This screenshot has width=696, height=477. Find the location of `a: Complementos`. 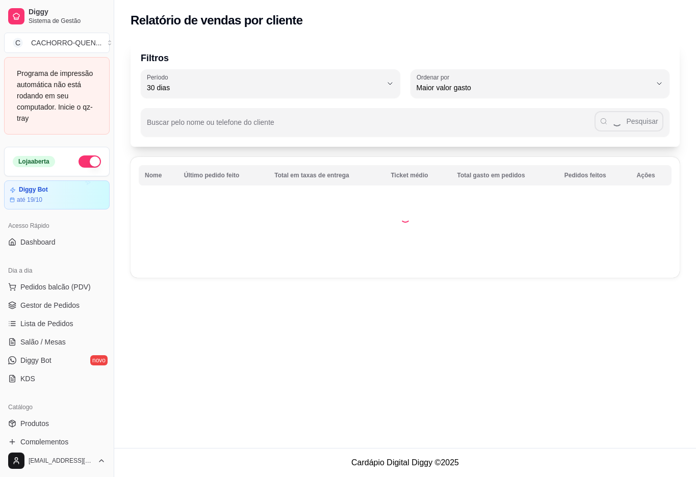

a: Complementos is located at coordinates (57, 442).